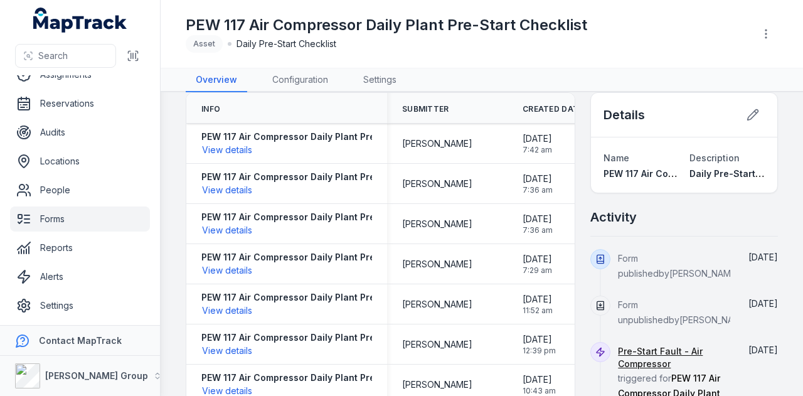 This screenshot has height=396, width=803. What do you see at coordinates (674, 358) in the screenshot?
I see `a: Pre-Start Fault - Air Compressor` at bounding box center [674, 358].